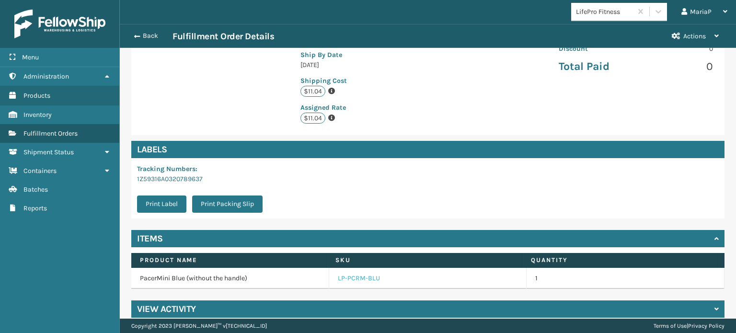 The height and width of the screenshot is (333, 736). What do you see at coordinates (594, 67) in the screenshot?
I see `p: Total Paid` at bounding box center [594, 67].